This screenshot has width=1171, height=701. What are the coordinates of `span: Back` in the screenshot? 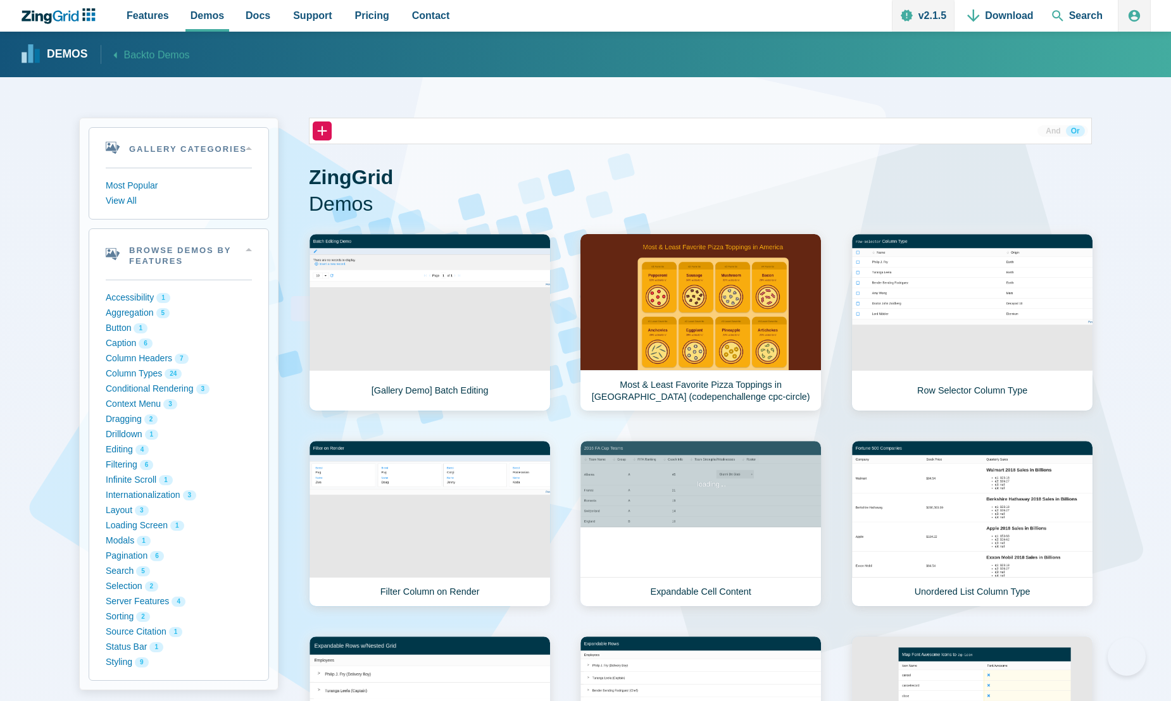 It's located at (157, 55).